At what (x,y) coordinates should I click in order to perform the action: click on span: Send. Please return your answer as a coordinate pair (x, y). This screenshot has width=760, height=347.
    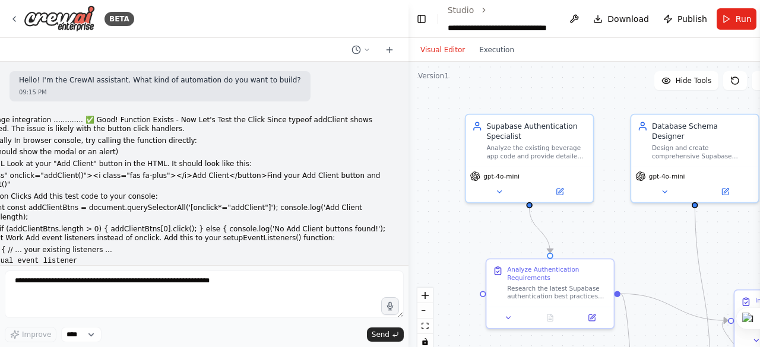
    Looking at the image, I should click on (380, 335).